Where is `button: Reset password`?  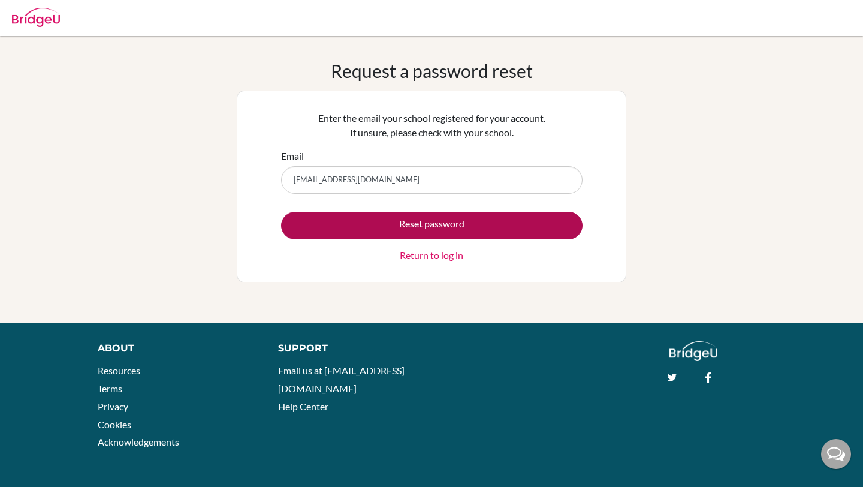
button: Reset password is located at coordinates (432, 225).